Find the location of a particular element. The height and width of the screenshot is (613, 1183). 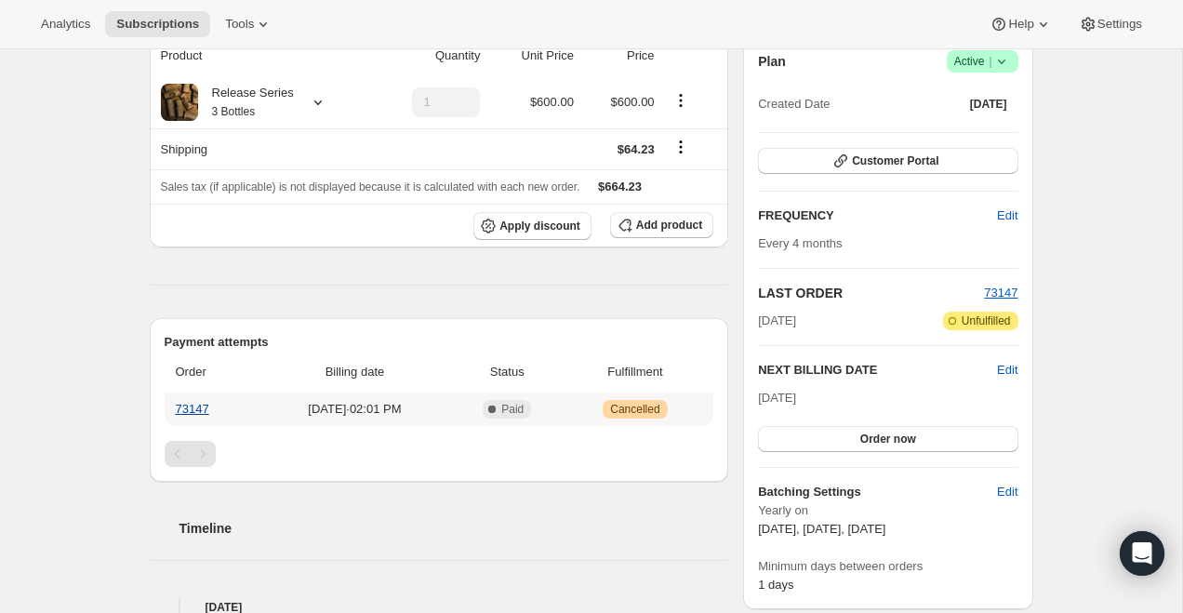

th: Product is located at coordinates (259, 56).